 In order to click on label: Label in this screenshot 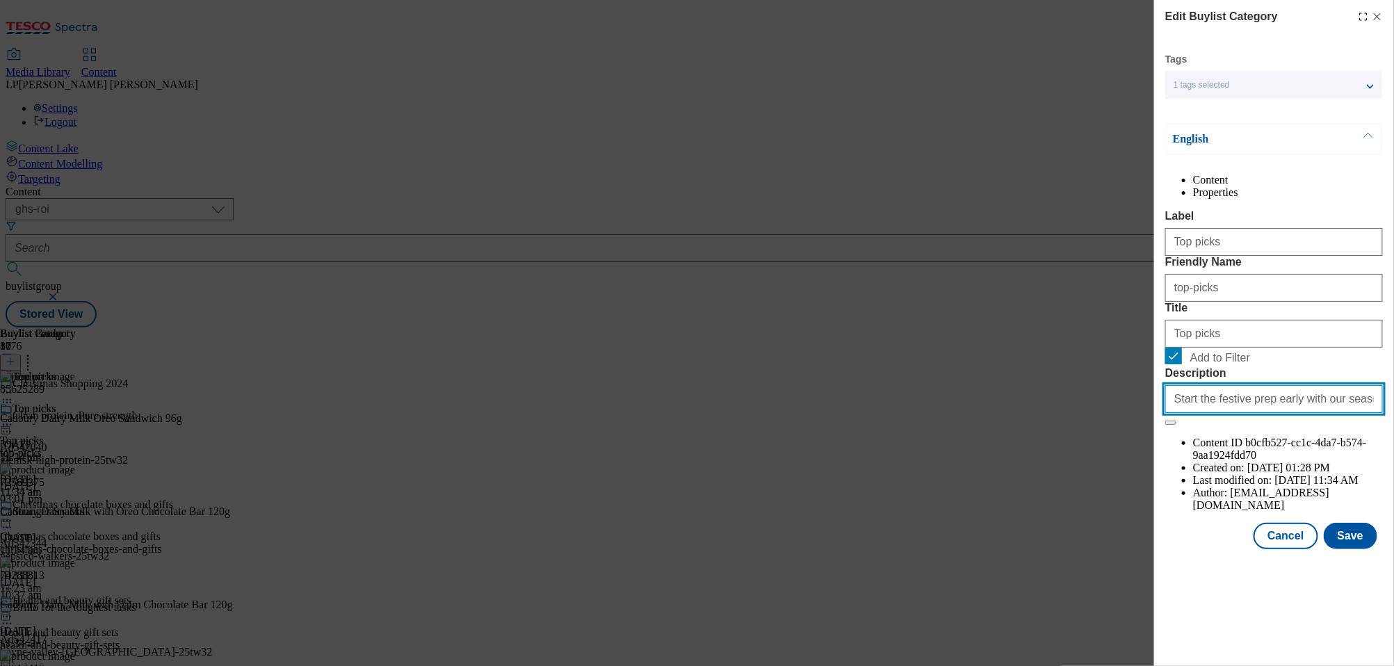, I will do `click(1274, 216)`.